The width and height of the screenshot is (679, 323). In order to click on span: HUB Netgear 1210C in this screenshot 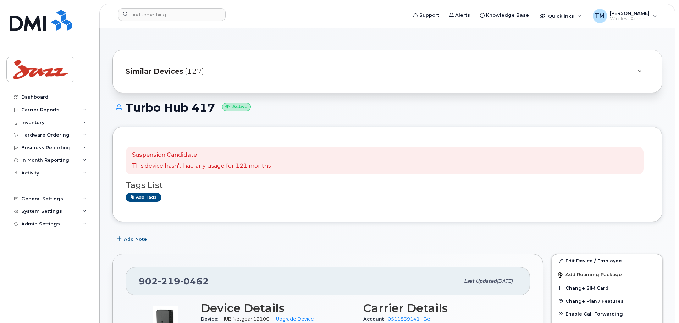, I will do `click(246, 319)`.